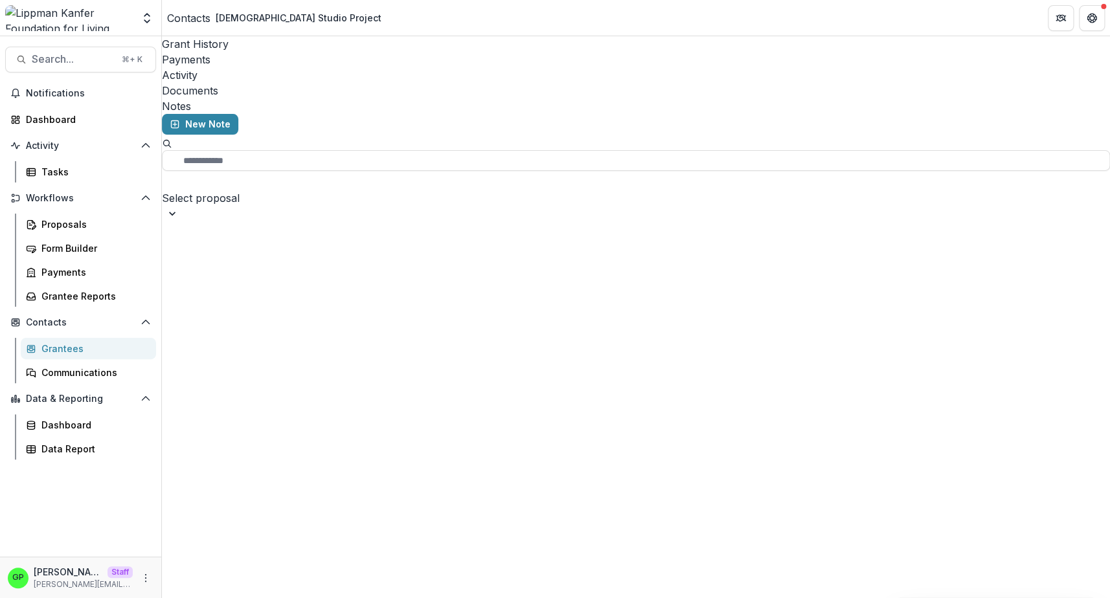  I want to click on button: New Note, so click(200, 124).